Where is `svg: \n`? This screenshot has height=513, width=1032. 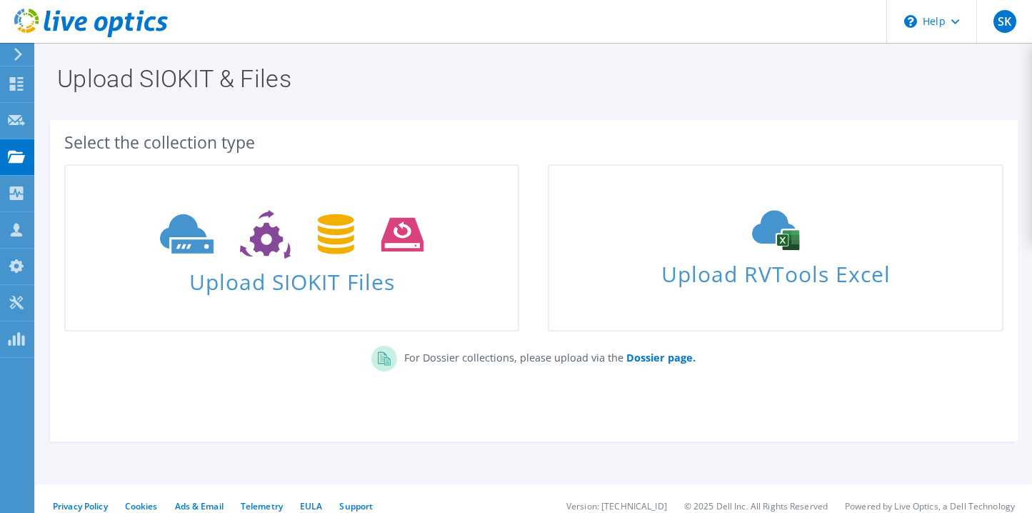
svg: \n is located at coordinates (911, 21).